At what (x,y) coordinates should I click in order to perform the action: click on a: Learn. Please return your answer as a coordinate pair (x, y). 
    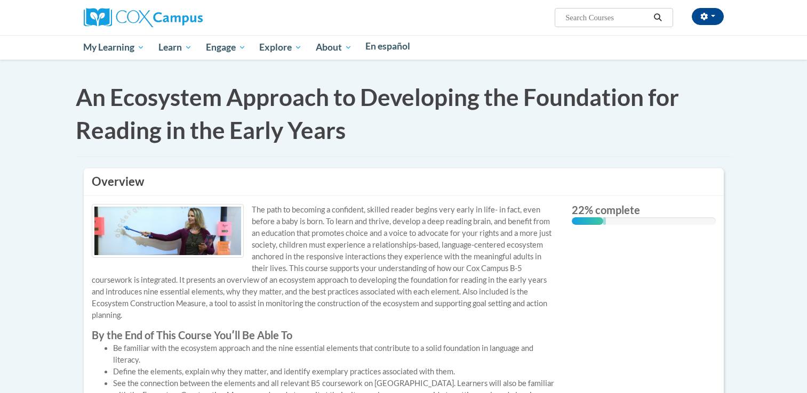
    Looking at the image, I should click on (175, 47).